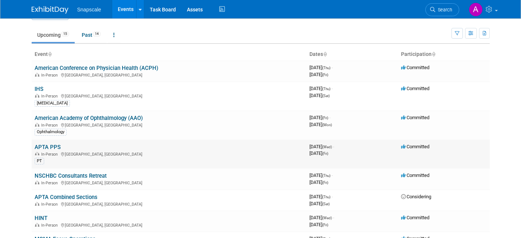  Describe the element at coordinates (444, 54) in the screenshot. I see `th: Participation` at that location.